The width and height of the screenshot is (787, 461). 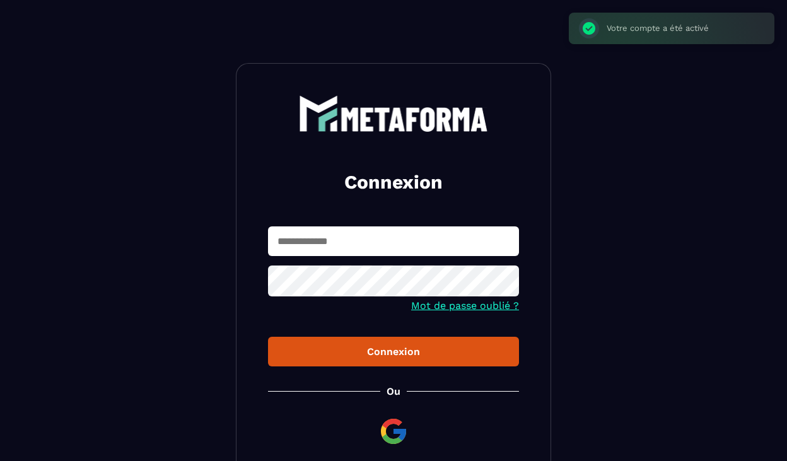 What do you see at coordinates (393, 431) in the screenshot?
I see `img: google` at bounding box center [393, 431].